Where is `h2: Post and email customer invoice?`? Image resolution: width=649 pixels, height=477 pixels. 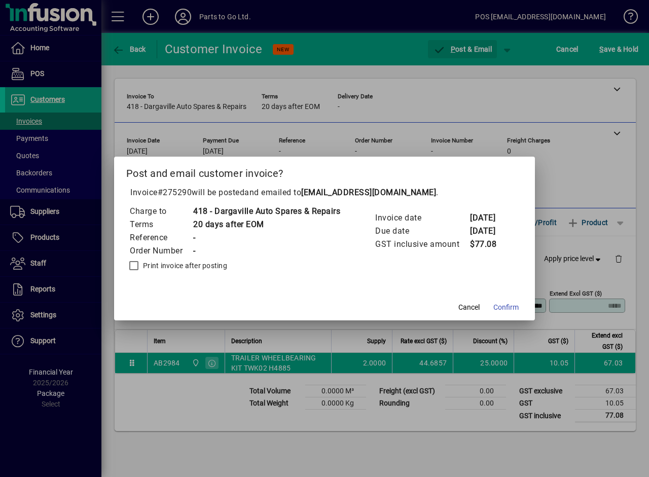 h2: Post and email customer invoice? is located at coordinates (325, 171).